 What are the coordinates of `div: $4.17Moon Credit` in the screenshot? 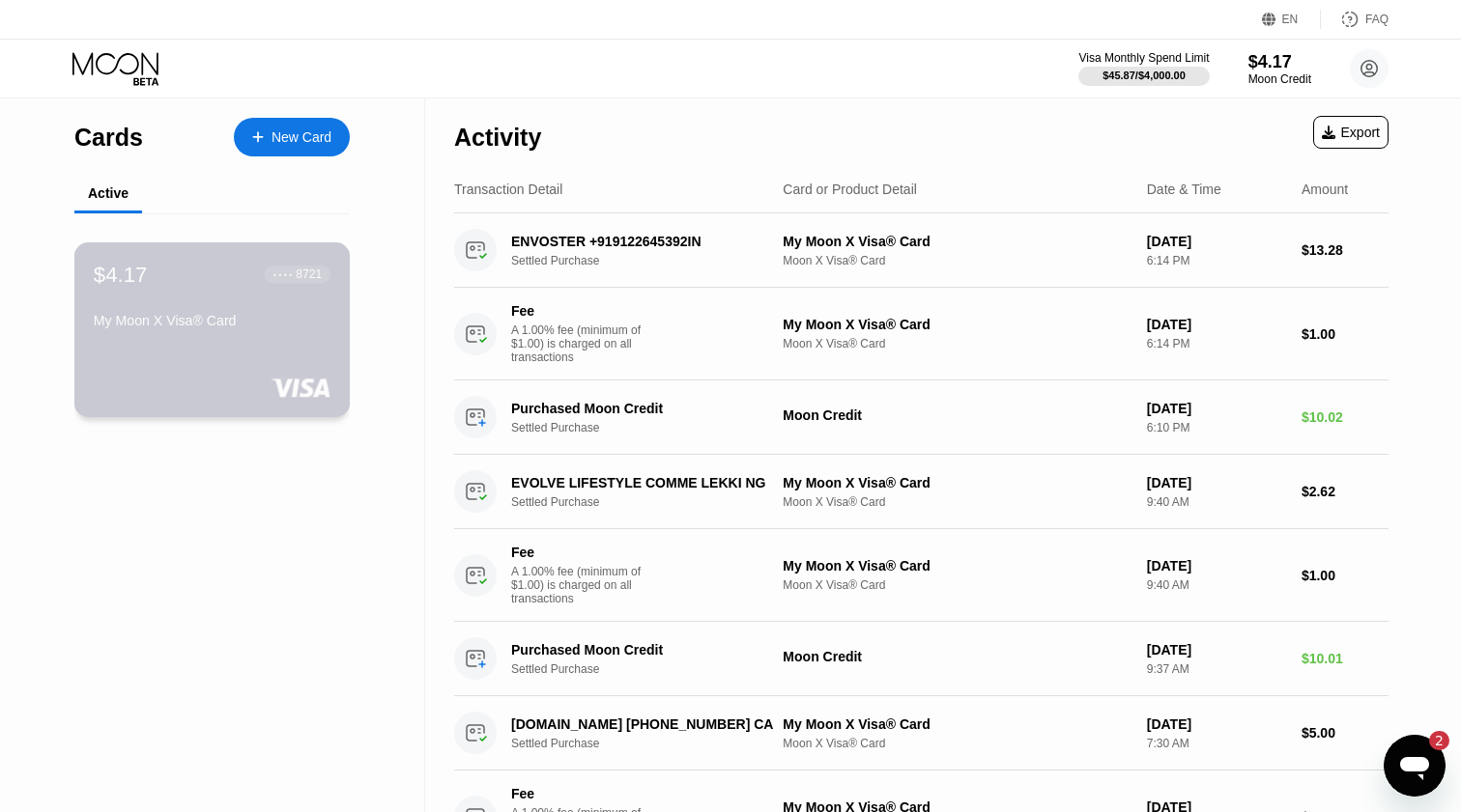 It's located at (1279, 69).